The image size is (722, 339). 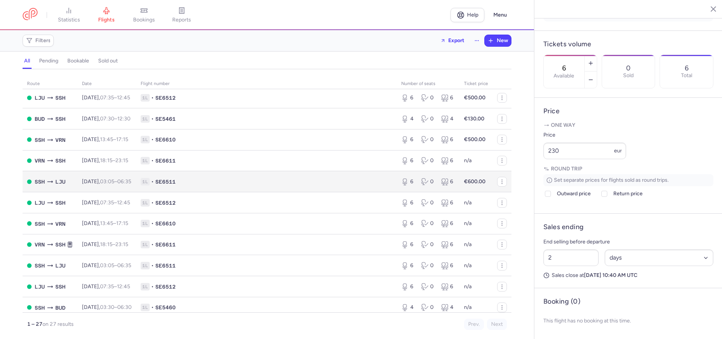 I want to click on span: SE6611, so click(x=166, y=244).